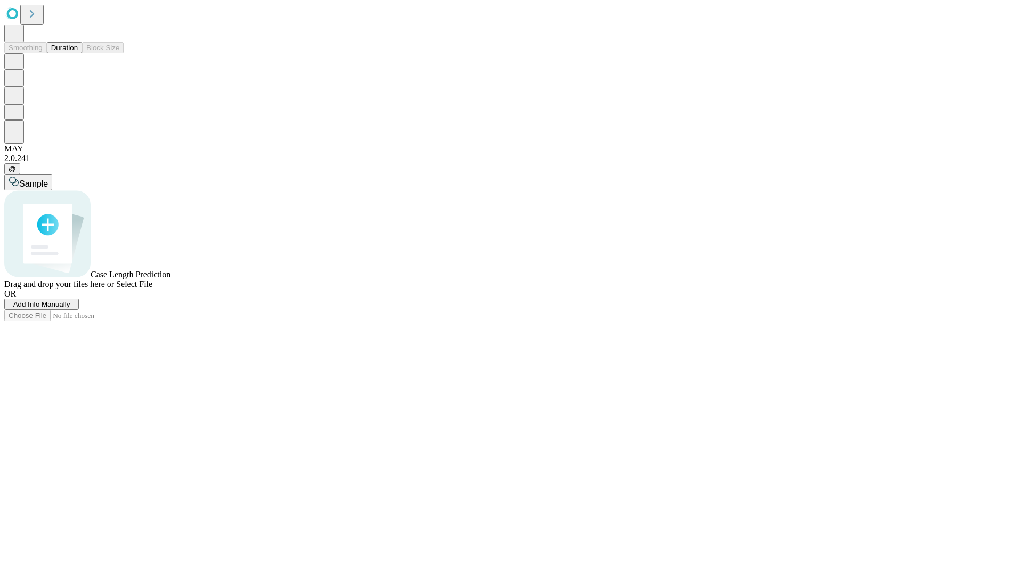 This screenshot has height=576, width=1023. Describe the element at coordinates (34, 183) in the screenshot. I see `span: Sample` at that location.